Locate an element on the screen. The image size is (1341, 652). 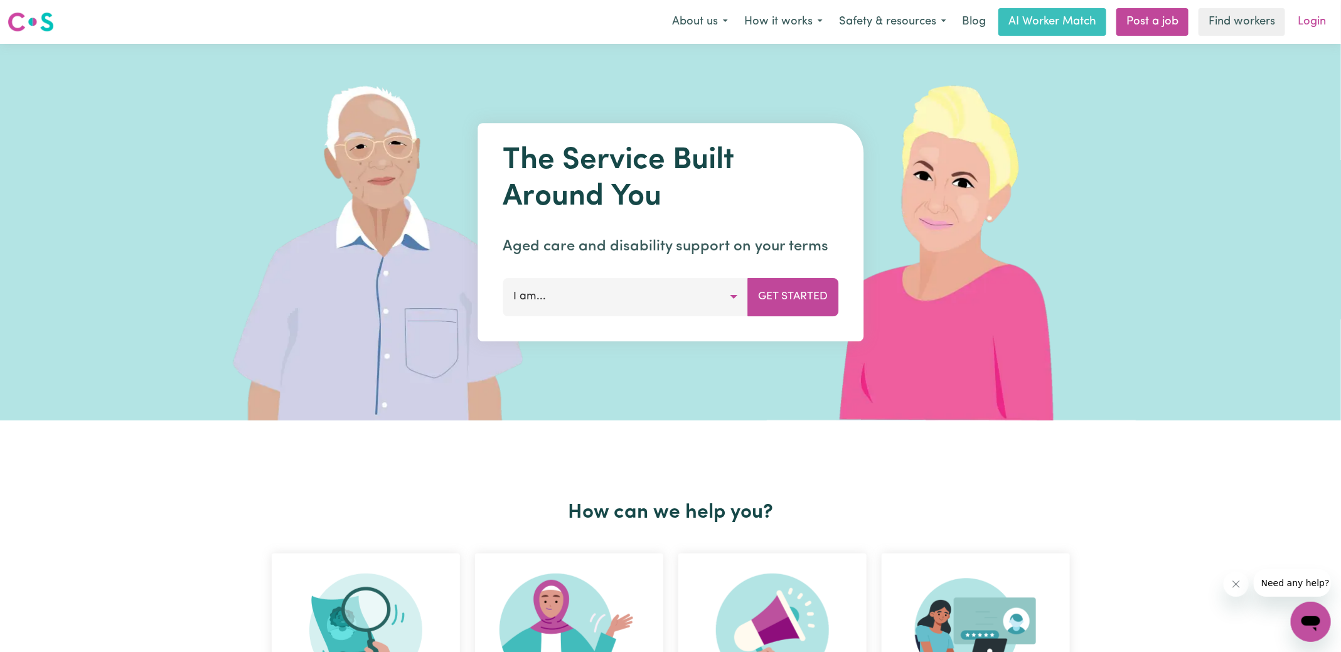
p: Aged care and disability support on your terms is located at coordinates (670, 247).